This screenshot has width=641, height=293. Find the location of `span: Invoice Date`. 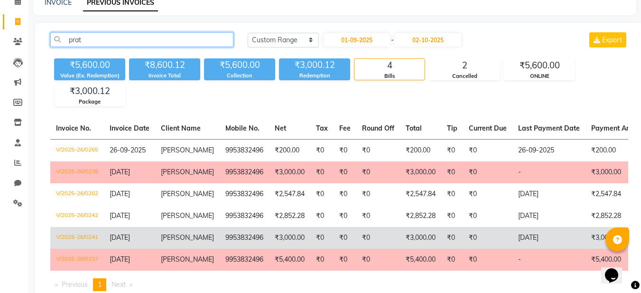

span: Invoice Date is located at coordinates (130, 128).